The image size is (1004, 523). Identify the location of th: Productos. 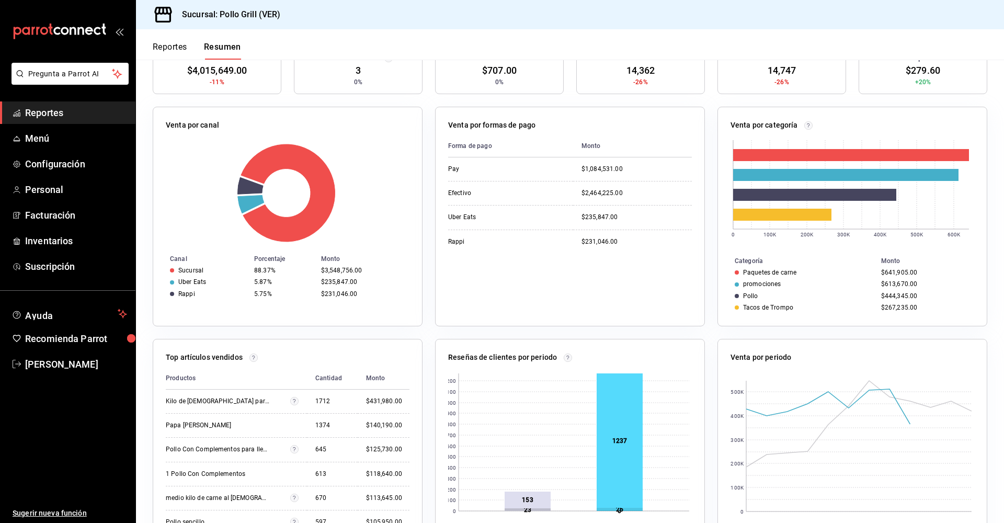
(236, 378).